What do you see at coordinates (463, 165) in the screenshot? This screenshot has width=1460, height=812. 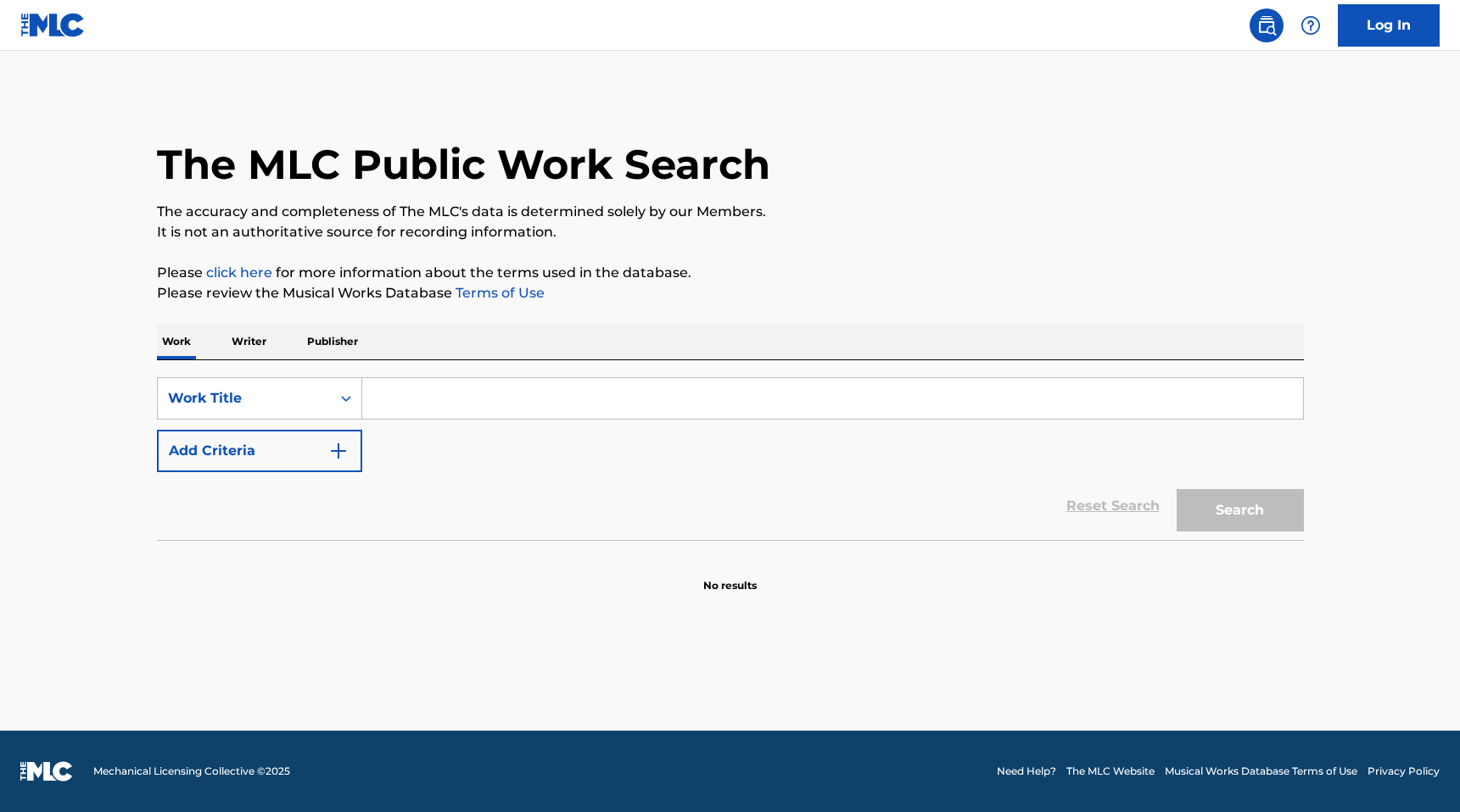 I see `h1: The MLC Public Work Search` at bounding box center [463, 165].